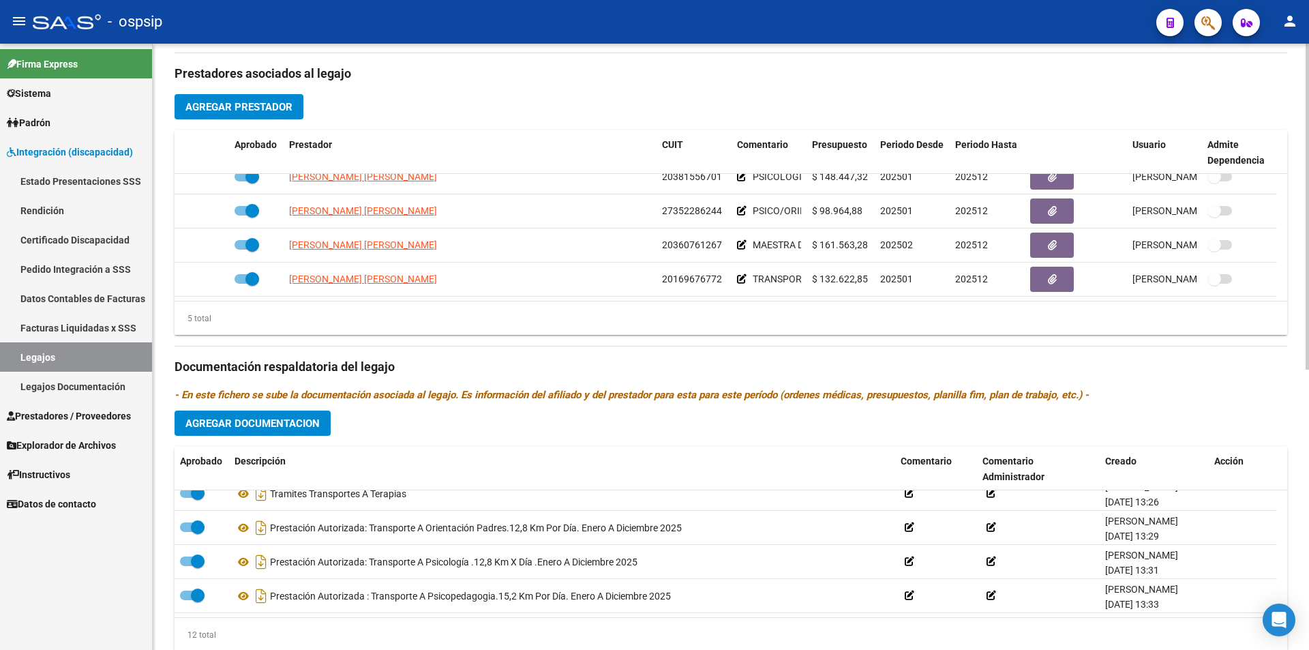 Image resolution: width=1309 pixels, height=650 pixels. What do you see at coordinates (1243, 469) in the screenshot?
I see `datatable-header-cell: Acción` at bounding box center [1243, 469].